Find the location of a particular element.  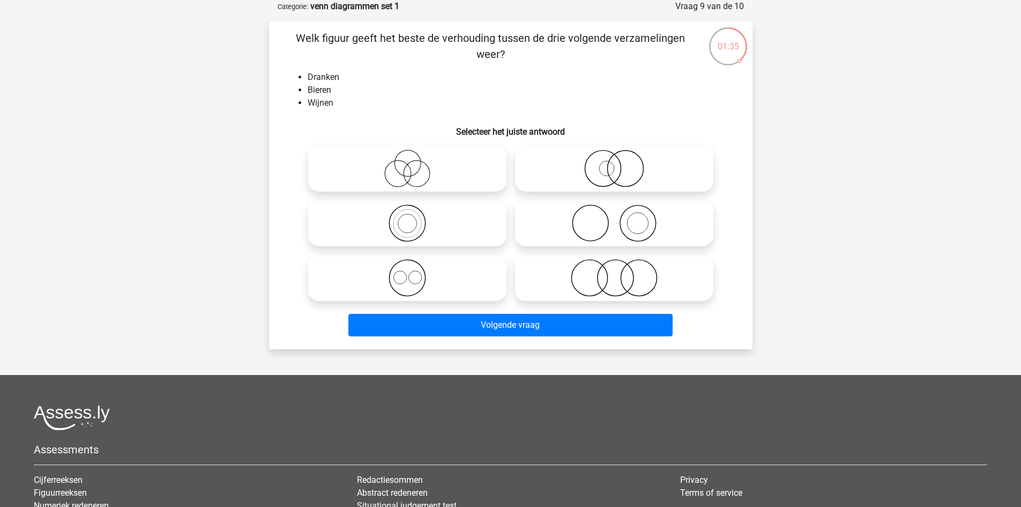

strong: venn diagrammen set 1 is located at coordinates (355, 6).